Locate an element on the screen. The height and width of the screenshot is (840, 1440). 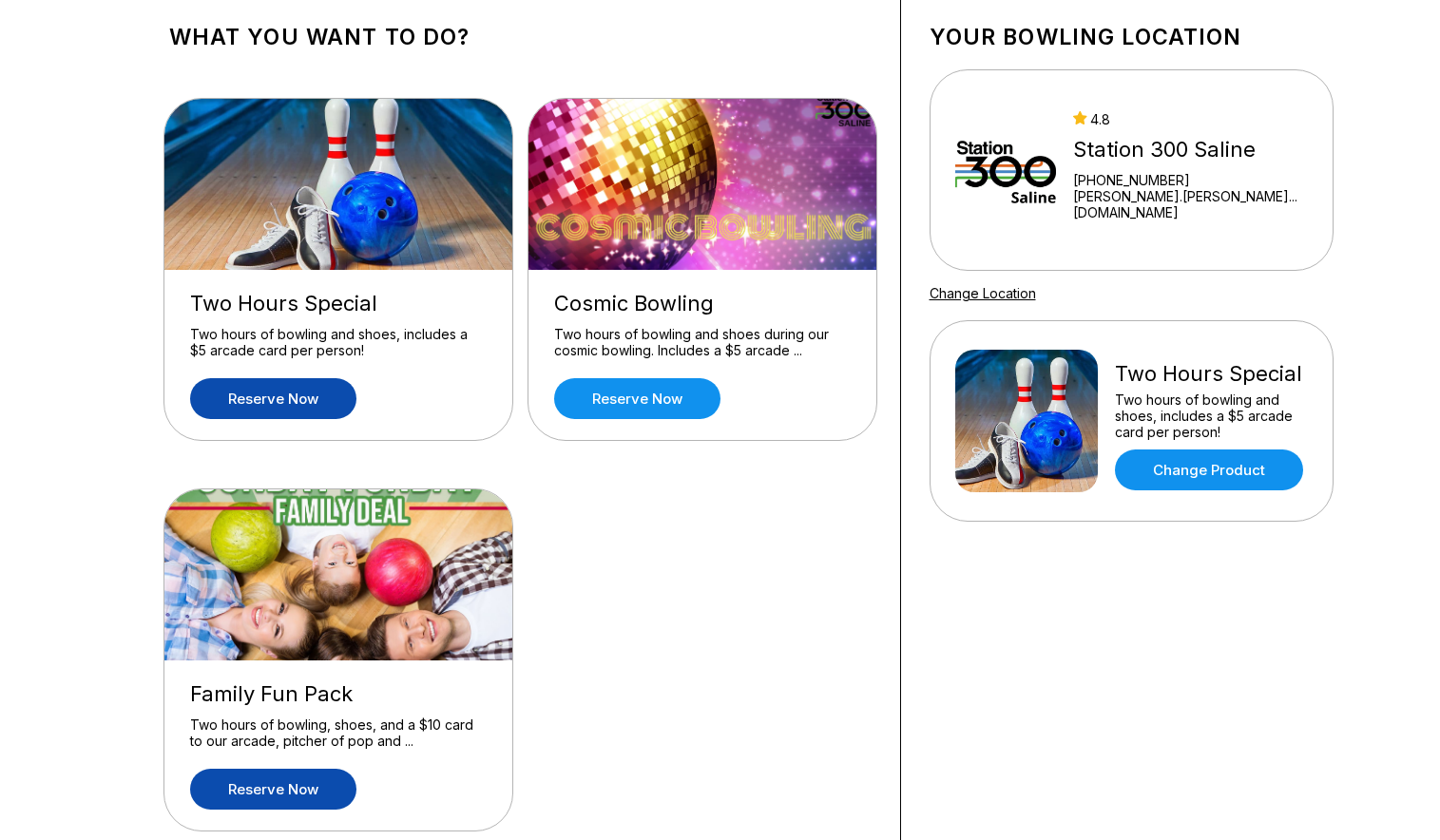
a: Change Location is located at coordinates (983, 293).